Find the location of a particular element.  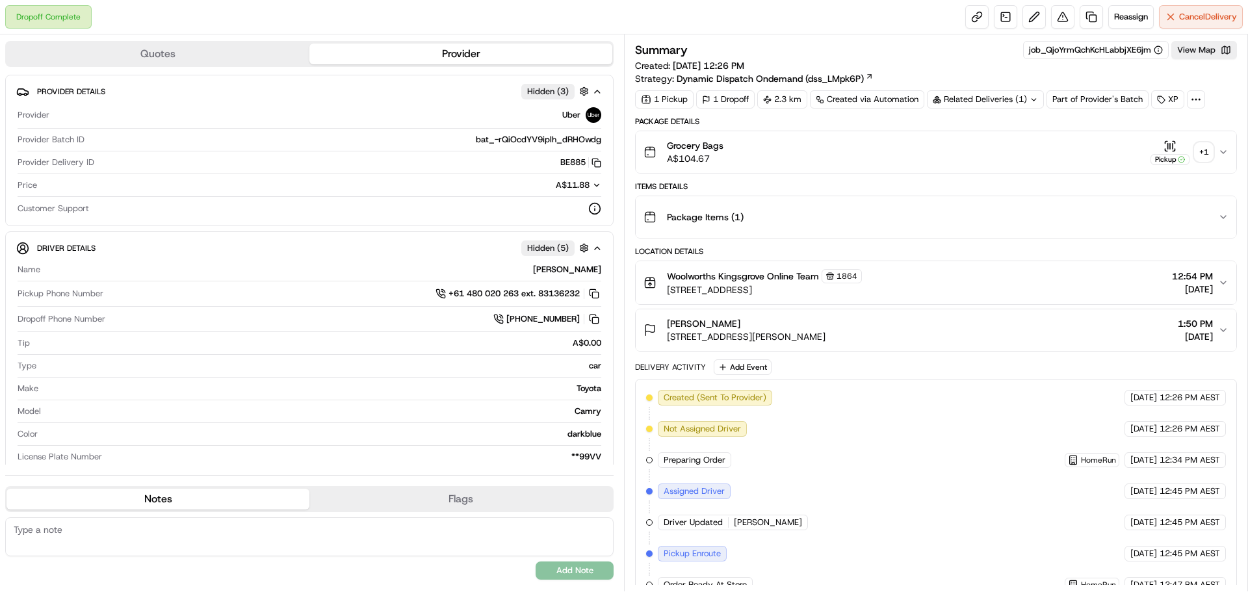

span: Grocery Bags is located at coordinates (695, 146).